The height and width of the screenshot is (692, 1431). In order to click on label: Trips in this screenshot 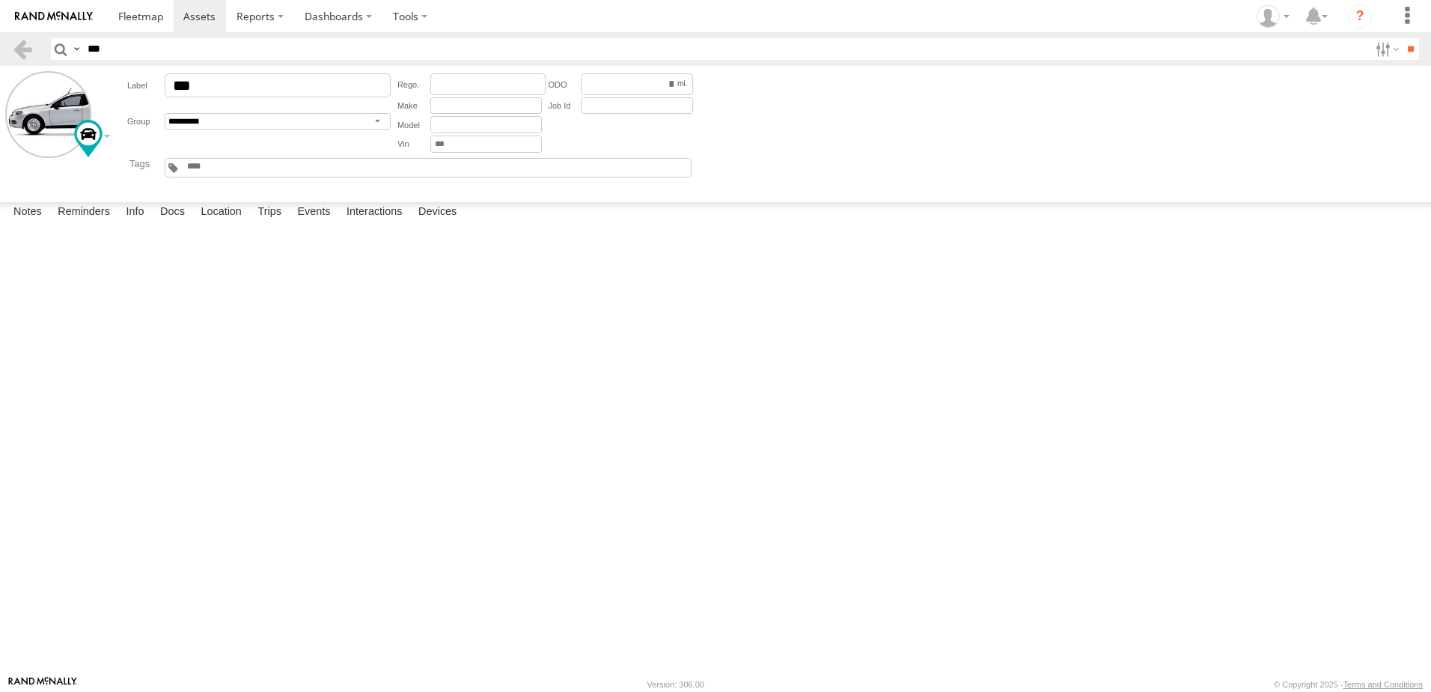, I will do `click(269, 213)`.